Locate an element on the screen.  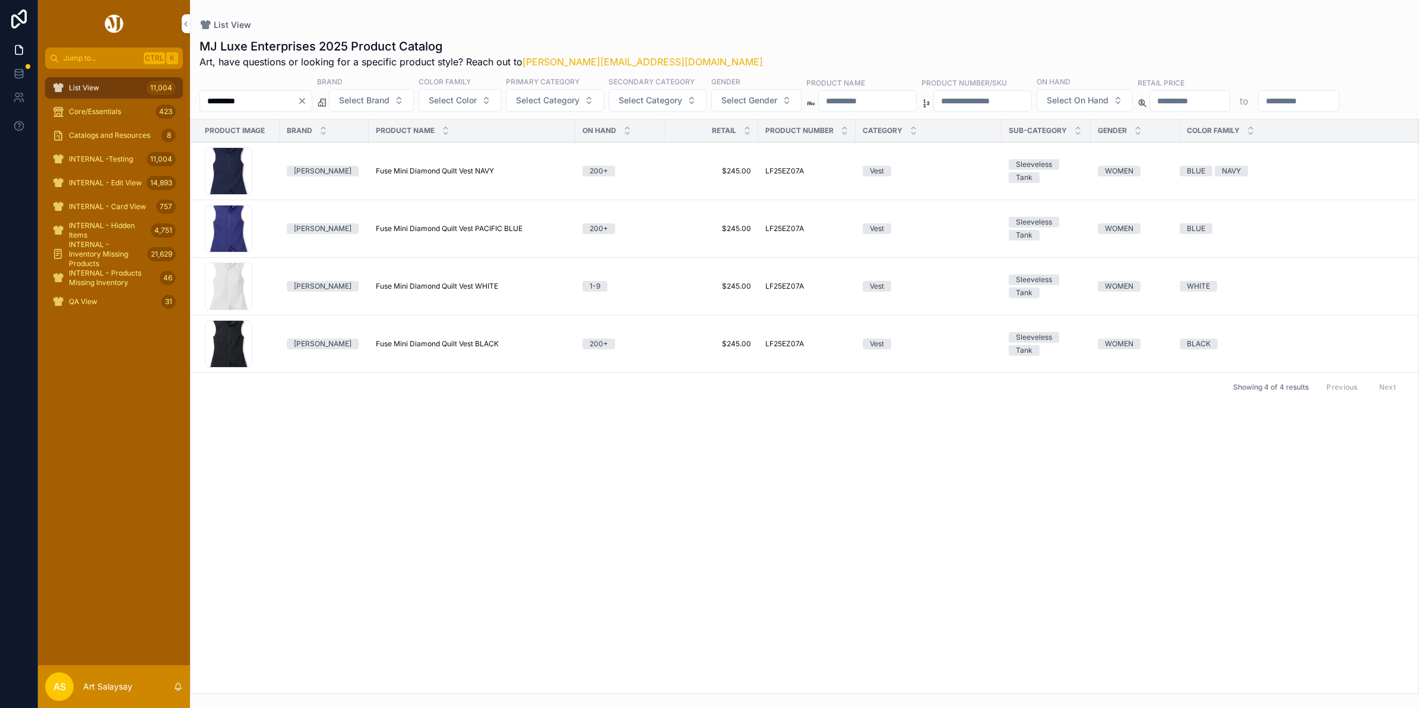
span: INTERNAL - Products Missing Inventory is located at coordinates (112, 278).